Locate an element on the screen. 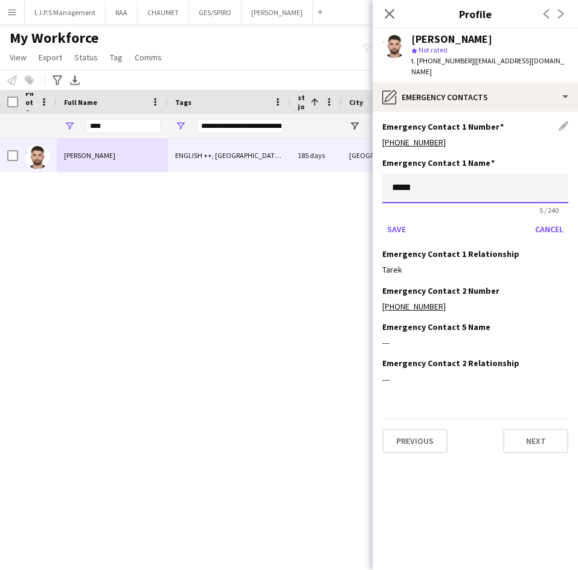 This screenshot has height=570, width=578. img: Mouaz Allababidi is located at coordinates (37, 157).